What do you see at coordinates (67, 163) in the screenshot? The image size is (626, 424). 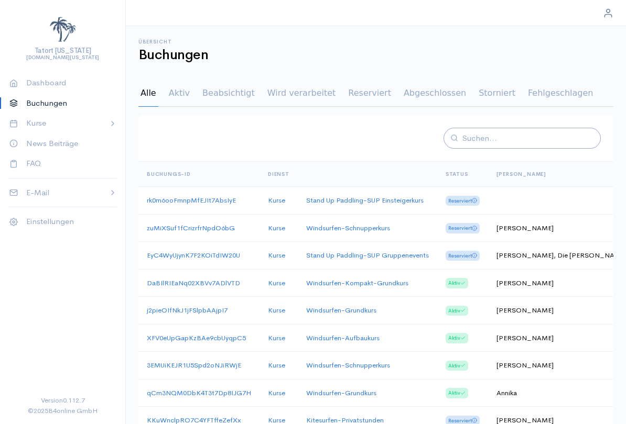 I see `p: FAQ` at bounding box center [67, 163].